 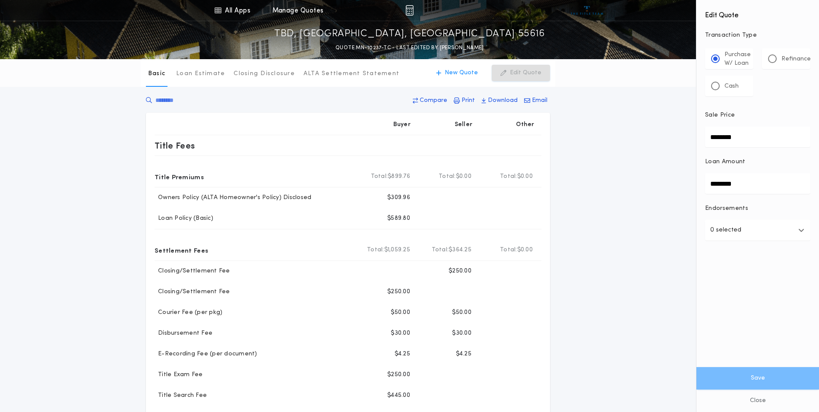 What do you see at coordinates (464, 101) in the screenshot?
I see `button: Print` at bounding box center [464, 101].